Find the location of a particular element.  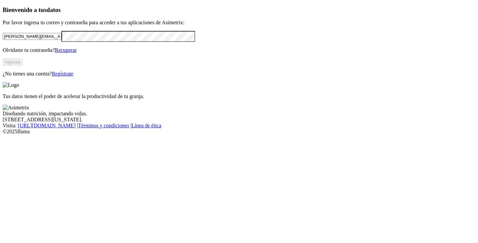

h3: Bienvenido a tus is located at coordinates (239, 10).